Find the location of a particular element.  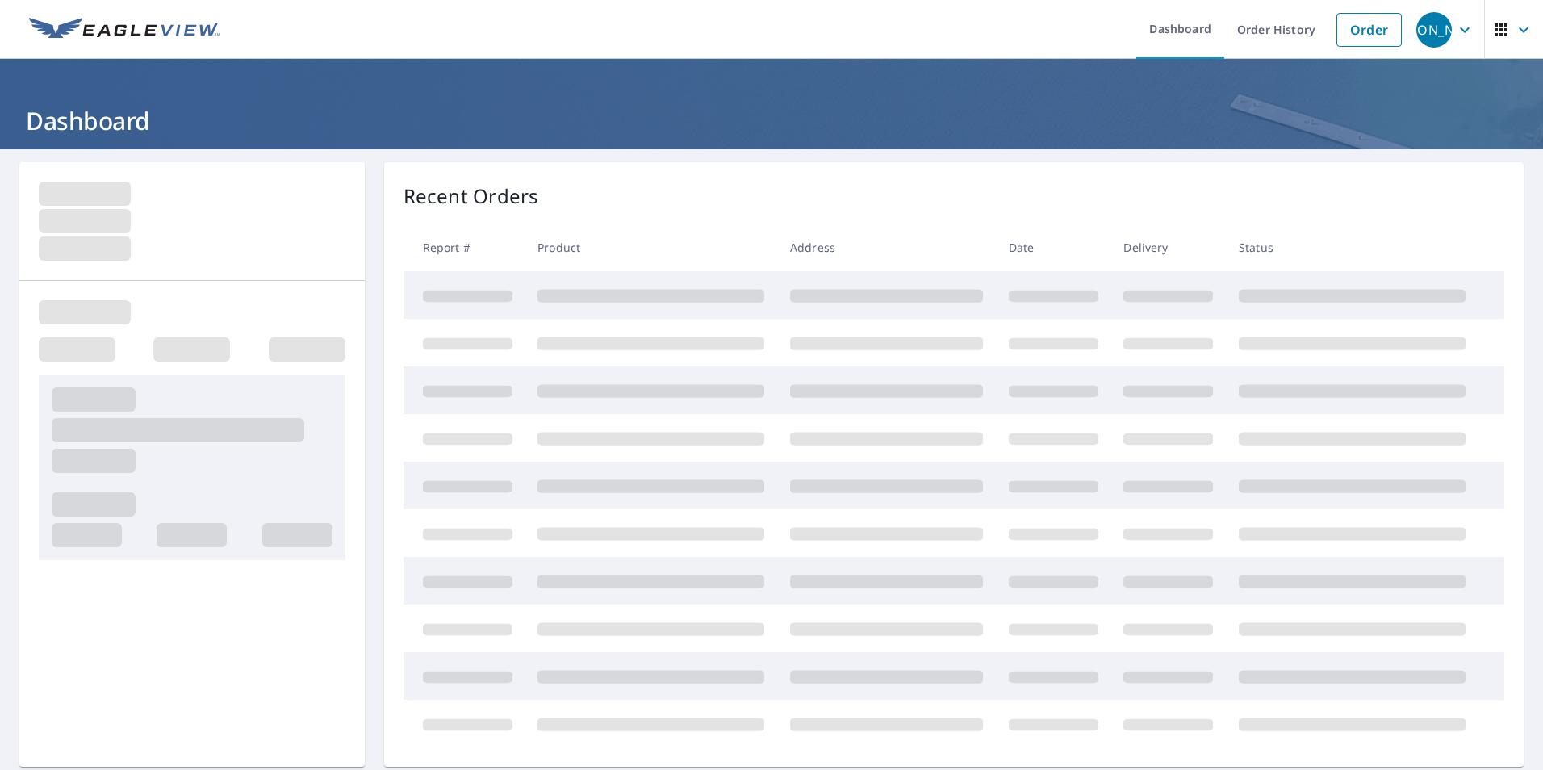

h1: Dashboard is located at coordinates (771, 120).